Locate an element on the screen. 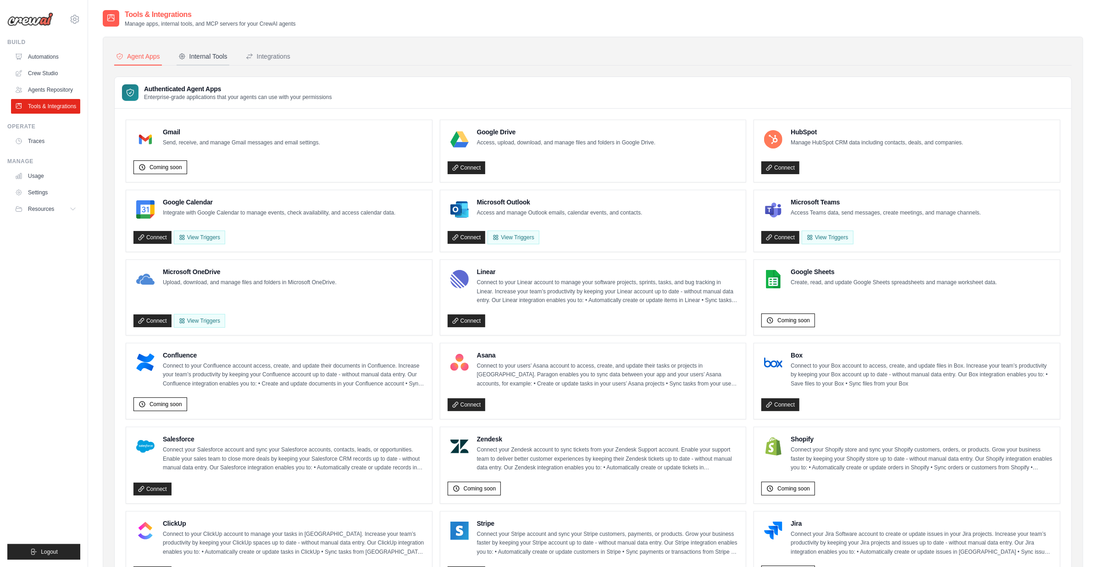 Image resolution: width=1098 pixels, height=567 pixels. div: Build is located at coordinates (44, 42).